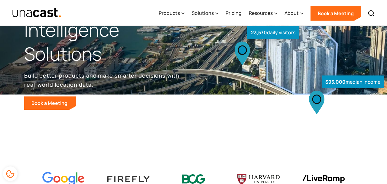 This screenshot has height=184, width=387. What do you see at coordinates (335, 82) in the screenshot?
I see `strong: $95,000` at bounding box center [335, 82].